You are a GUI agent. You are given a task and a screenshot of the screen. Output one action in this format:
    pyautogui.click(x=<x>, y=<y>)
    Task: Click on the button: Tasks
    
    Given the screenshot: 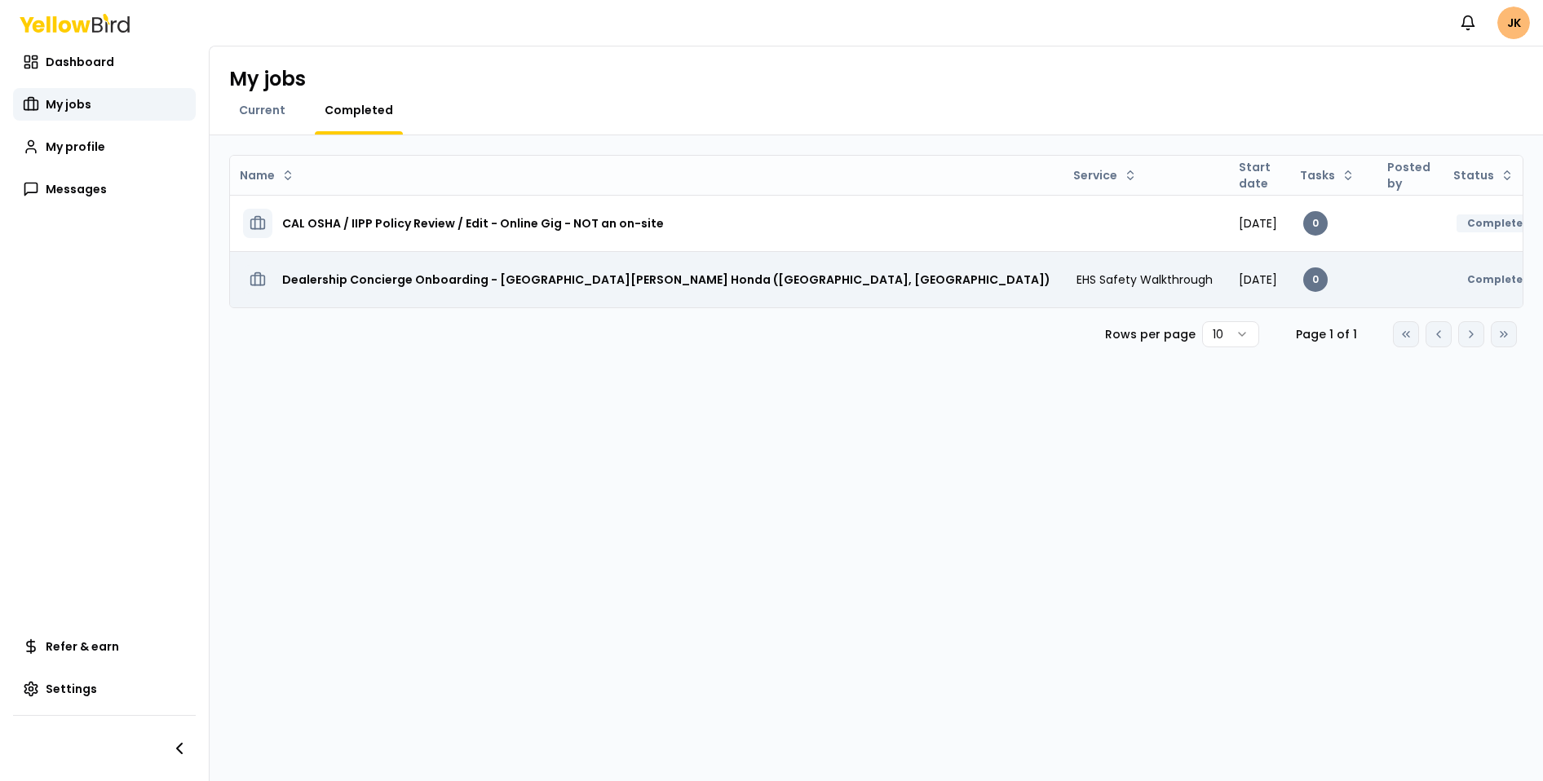 What is the action you would take?
    pyautogui.click(x=1327, y=175)
    